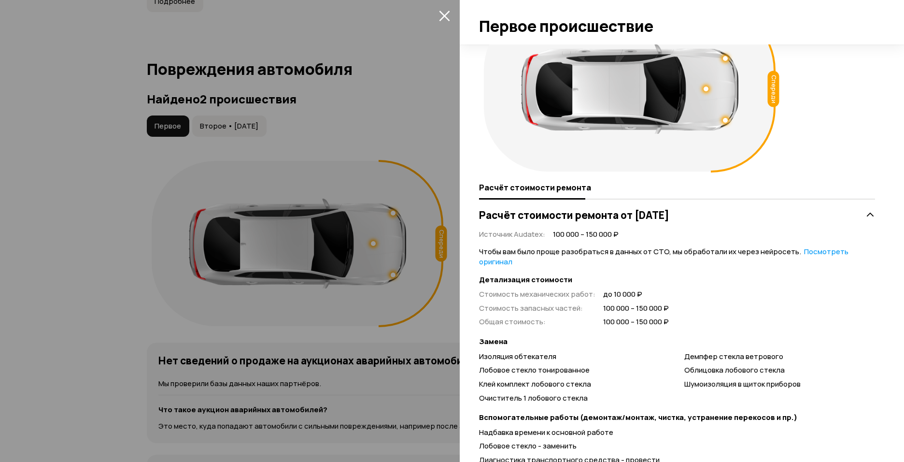 The height and width of the screenshot is (462, 904). Describe the element at coordinates (663, 256) in the screenshot. I see `span: Чтобы вам было проще разобраться в данных от СТО, мы обработали их через нейросеть.` at that location.